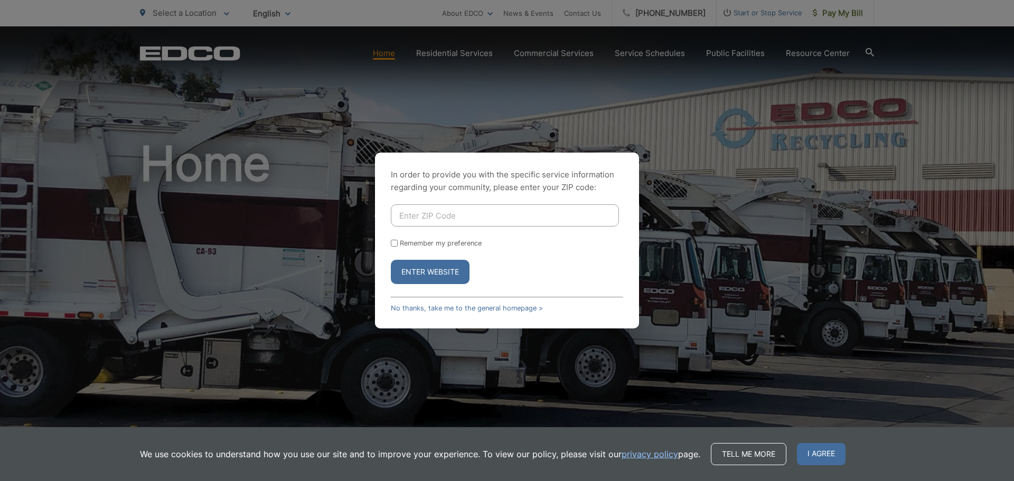 This screenshot has height=481, width=1014. What do you see at coordinates (467, 308) in the screenshot?
I see `a: No thanks, take me to the general homepage >` at bounding box center [467, 308].